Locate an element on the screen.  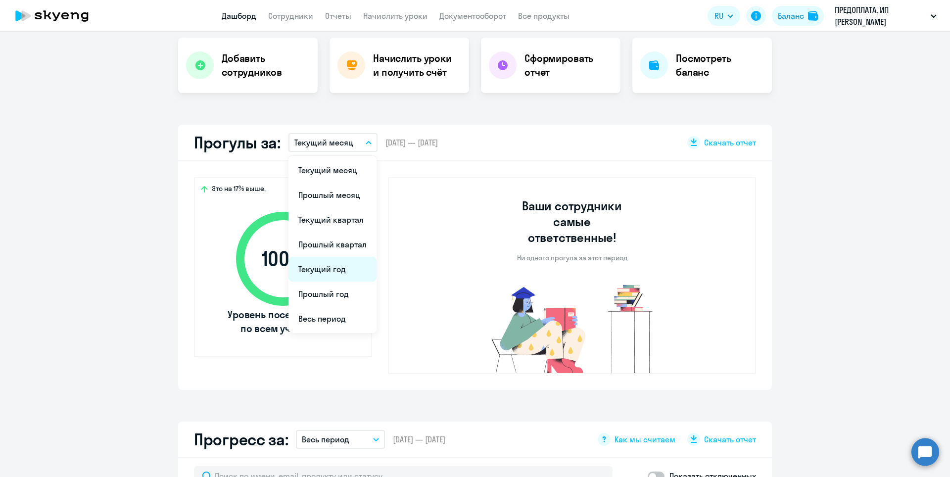
a: Сотрудники is located at coordinates (290, 16).